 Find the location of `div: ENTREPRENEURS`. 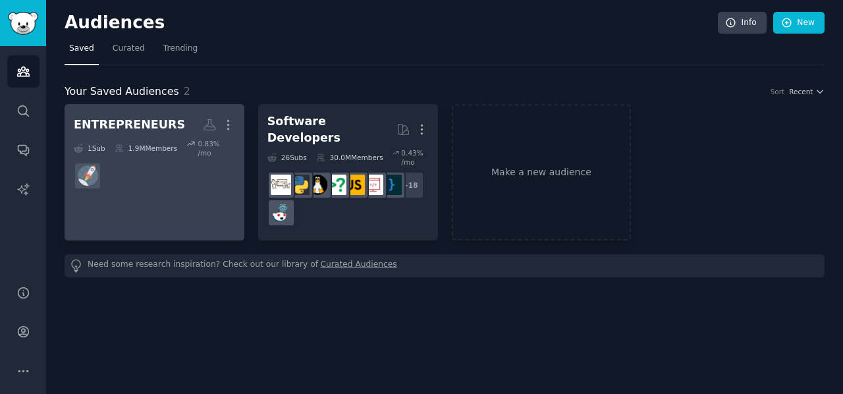

div: ENTREPRENEURS is located at coordinates (129, 125).